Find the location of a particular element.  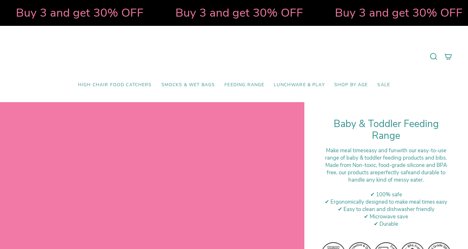

div: Feeding Range is located at coordinates (244, 85).